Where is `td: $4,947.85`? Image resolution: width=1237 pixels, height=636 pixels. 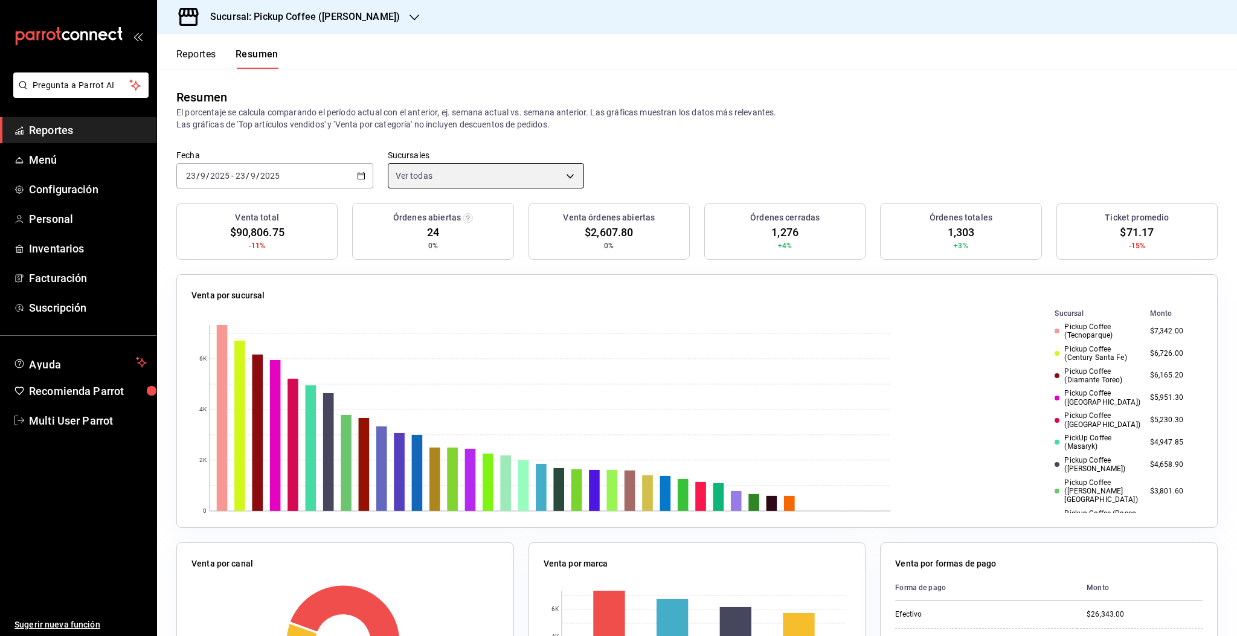
td: $4,947.85 is located at coordinates (1174, 442).